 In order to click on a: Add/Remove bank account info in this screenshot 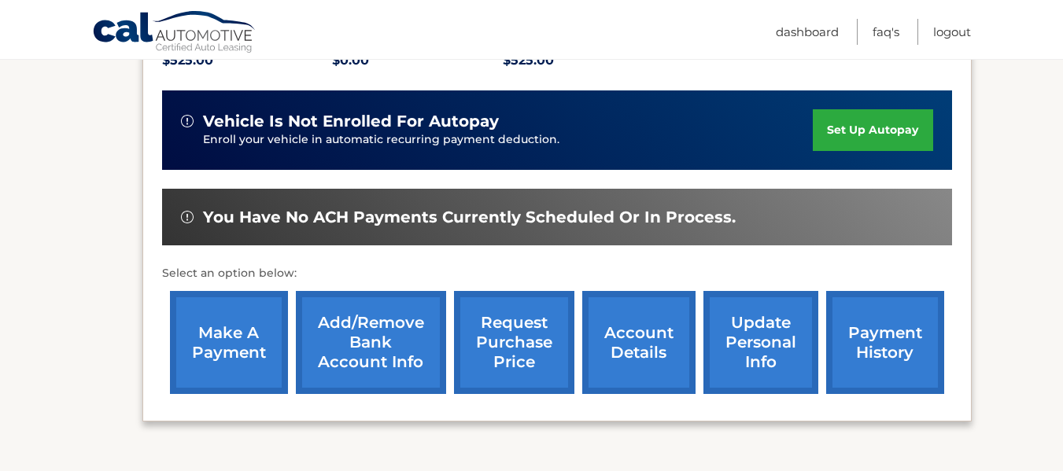, I will do `click(371, 342)`.